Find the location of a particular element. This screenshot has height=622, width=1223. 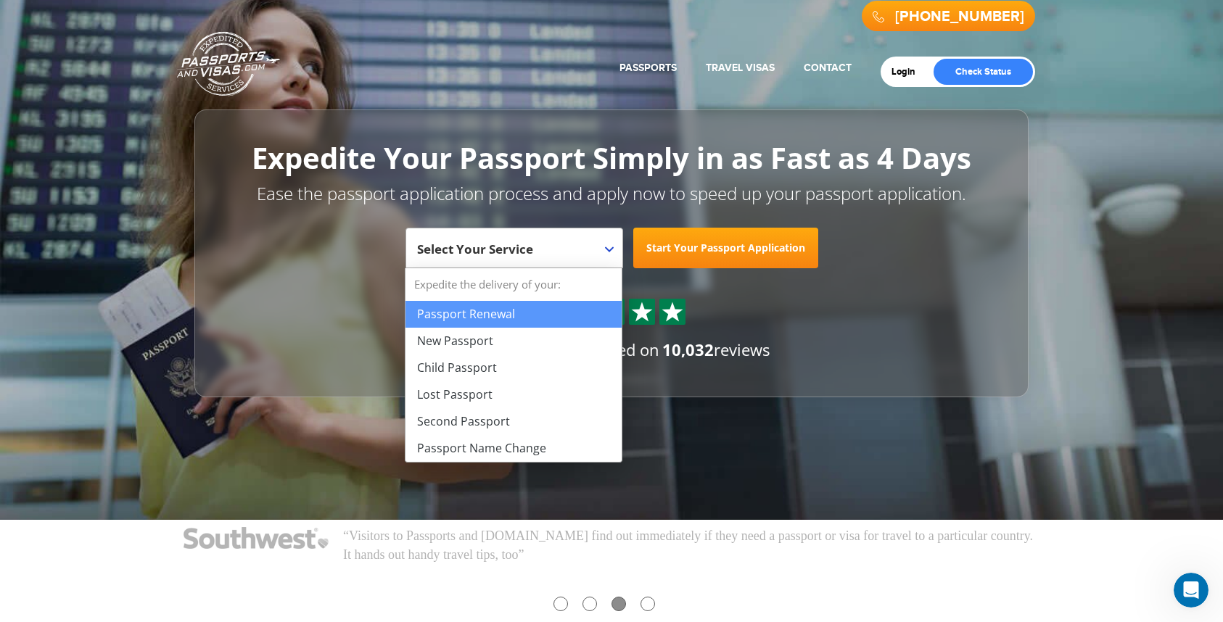

a: Check Status is located at coordinates (983, 72).